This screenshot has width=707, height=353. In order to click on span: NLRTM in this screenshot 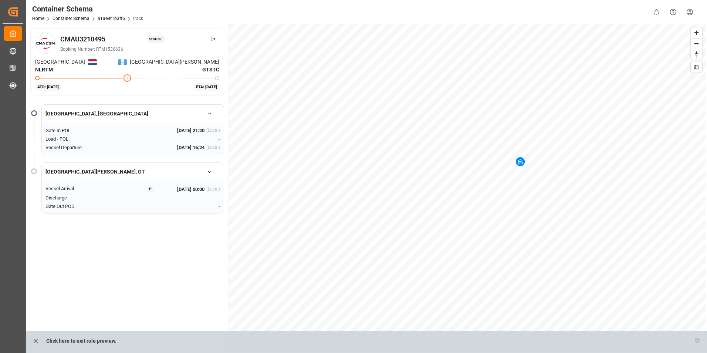, I will do `click(44, 69)`.